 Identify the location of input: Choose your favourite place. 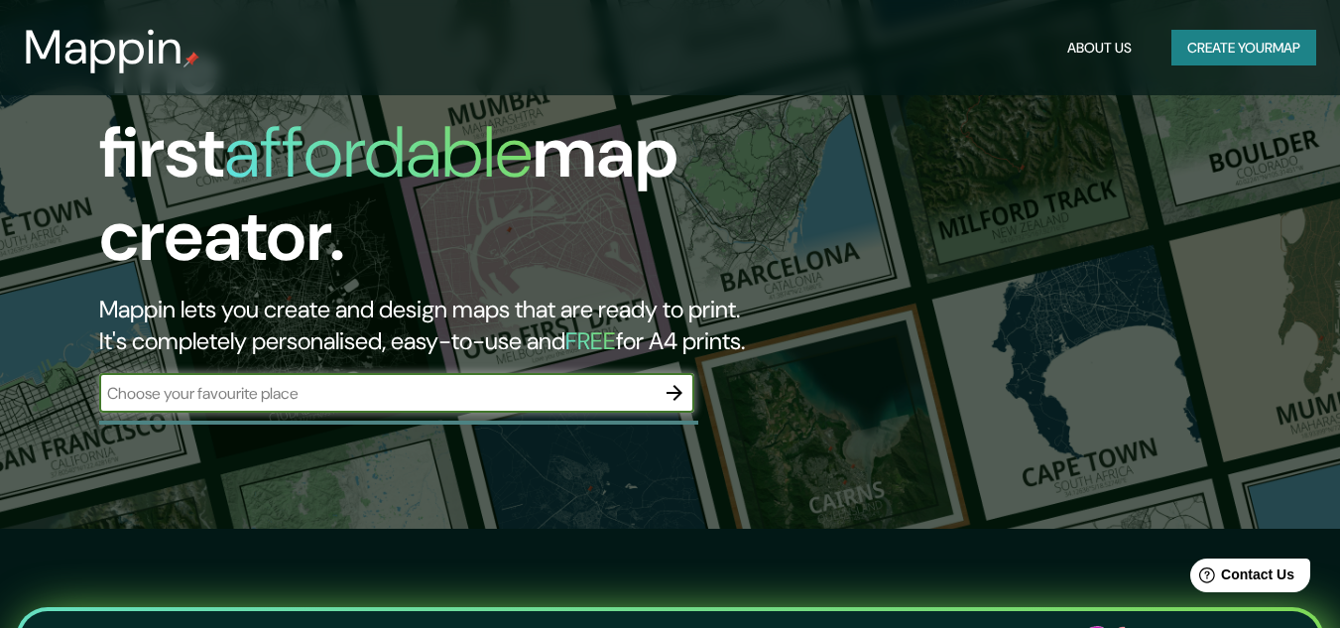
(377, 393).